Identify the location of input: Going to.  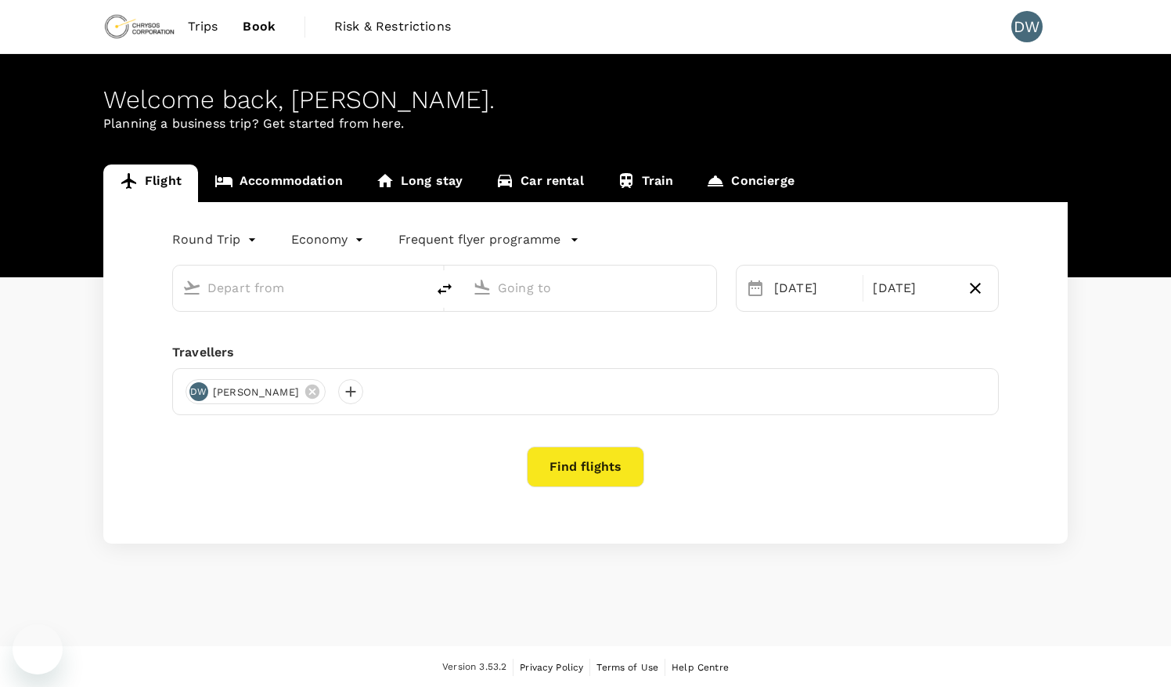
(590, 287).